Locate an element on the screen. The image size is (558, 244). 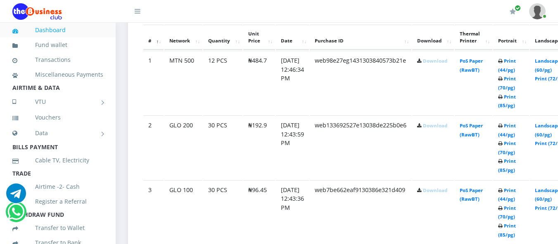
th: Download: activate to sort column ascending is located at coordinates (433, 38).